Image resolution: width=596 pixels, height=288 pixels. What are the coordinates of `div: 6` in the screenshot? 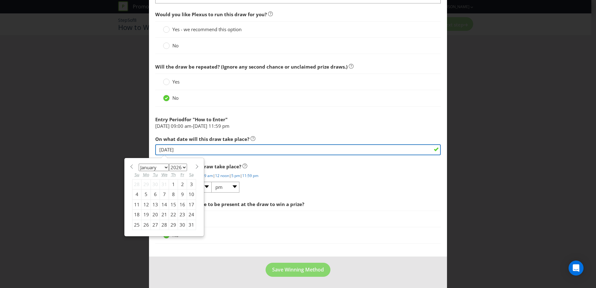 It's located at (155, 195).